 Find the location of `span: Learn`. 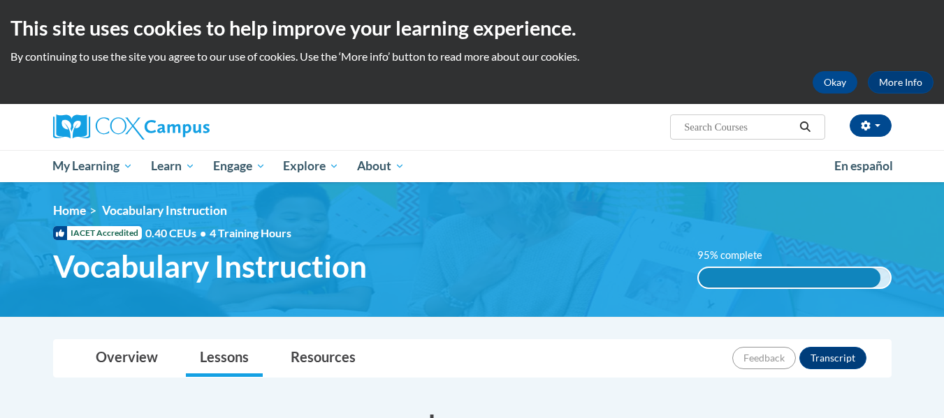

span: Learn is located at coordinates (173, 166).